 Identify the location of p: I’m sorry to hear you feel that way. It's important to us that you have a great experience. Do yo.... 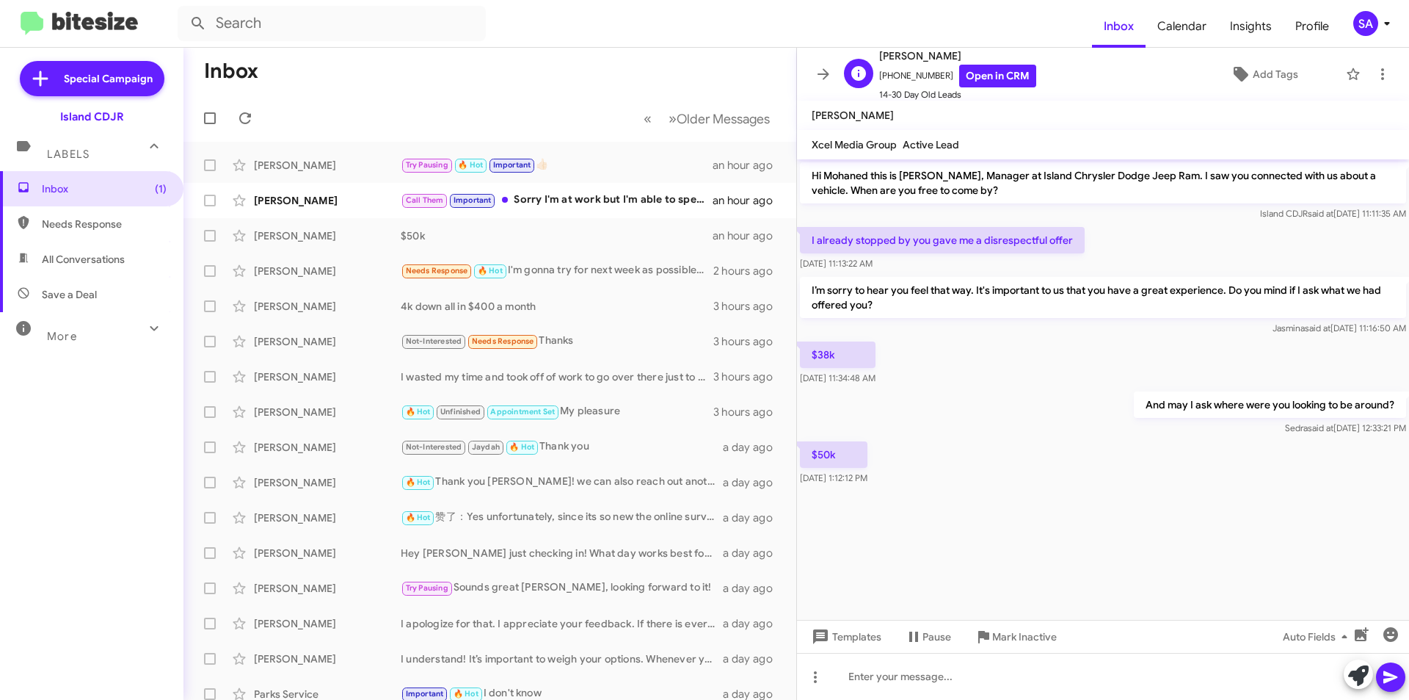
(1103, 297).